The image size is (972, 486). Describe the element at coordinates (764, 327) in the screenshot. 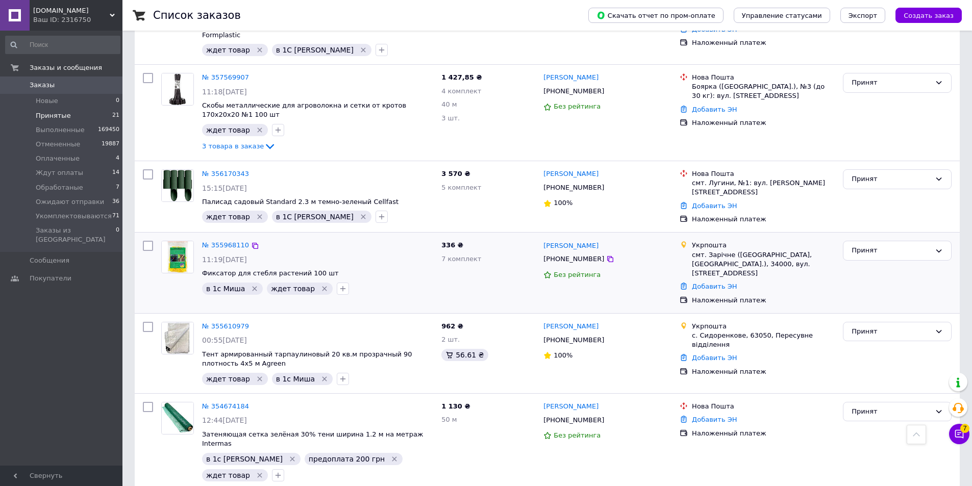

I see `div: Укрпошта` at that location.